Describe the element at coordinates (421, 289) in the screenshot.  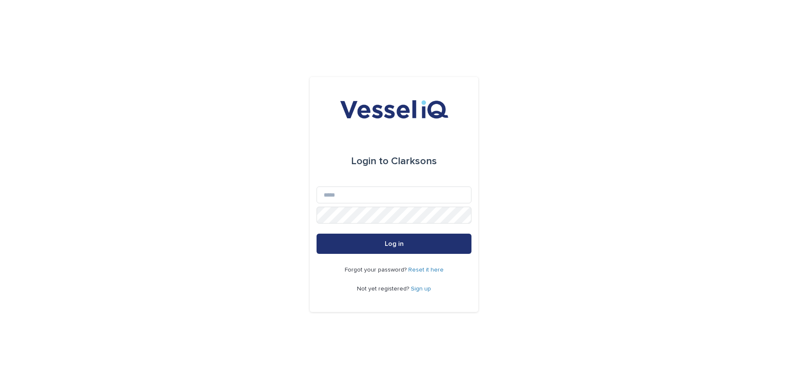
I see `a: Sign up` at that location.